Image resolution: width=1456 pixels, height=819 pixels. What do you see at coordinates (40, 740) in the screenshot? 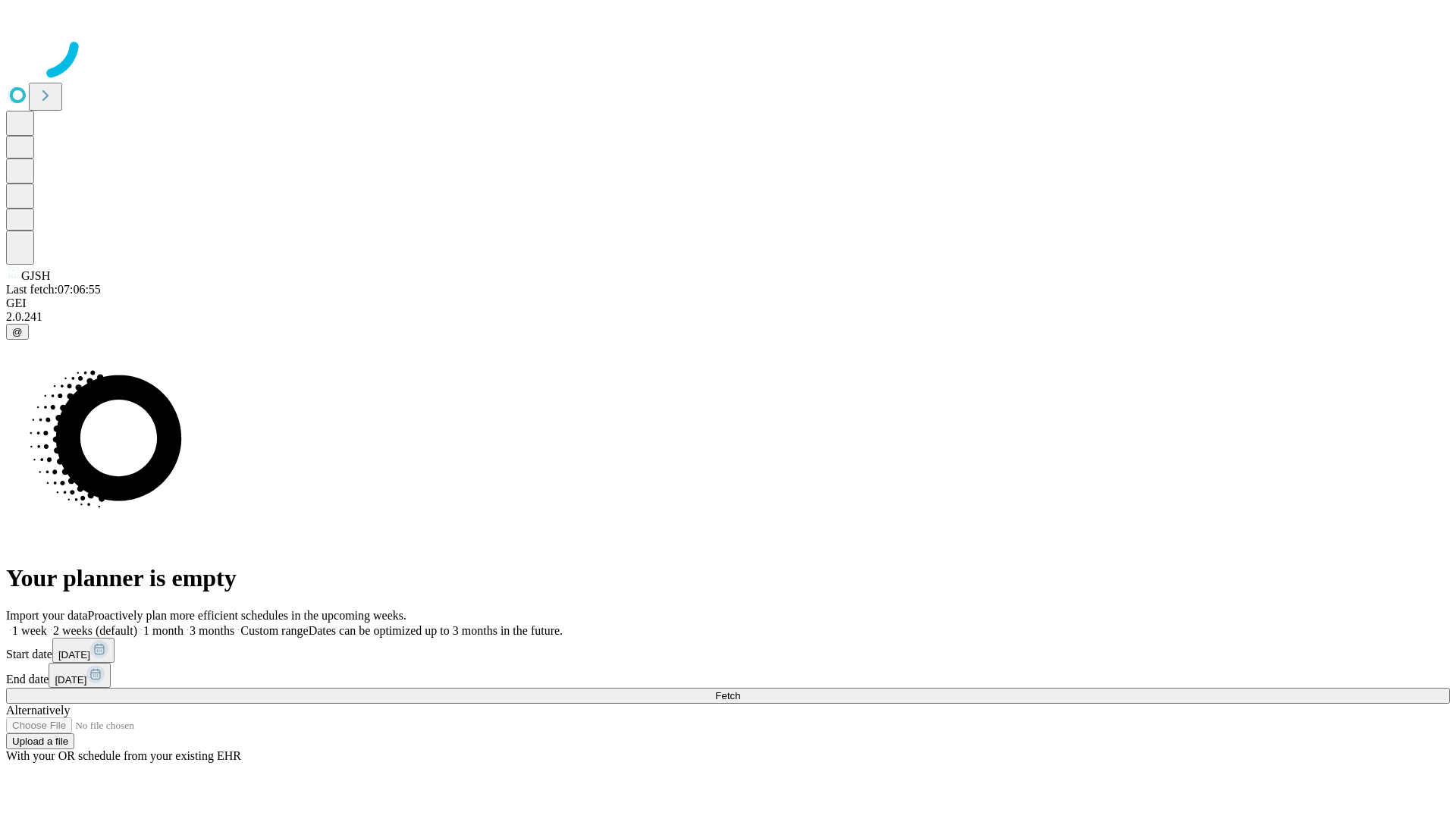
I see `button: Upload a file` at bounding box center [40, 740].